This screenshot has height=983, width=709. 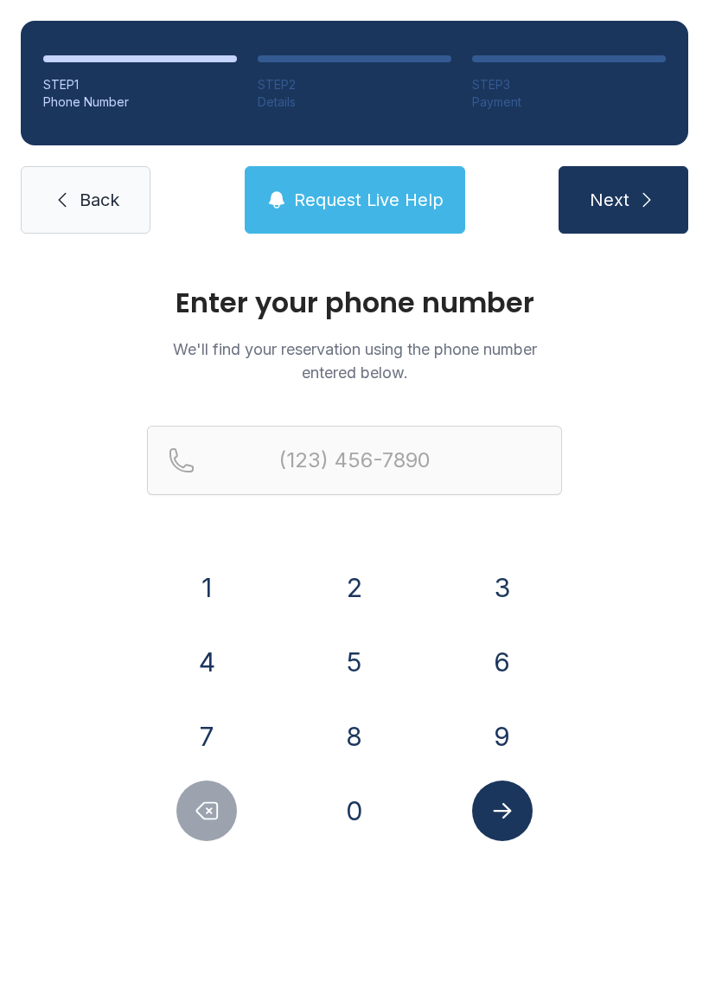 What do you see at coordinates (207, 662) in the screenshot?
I see `button: 4` at bounding box center [207, 662].